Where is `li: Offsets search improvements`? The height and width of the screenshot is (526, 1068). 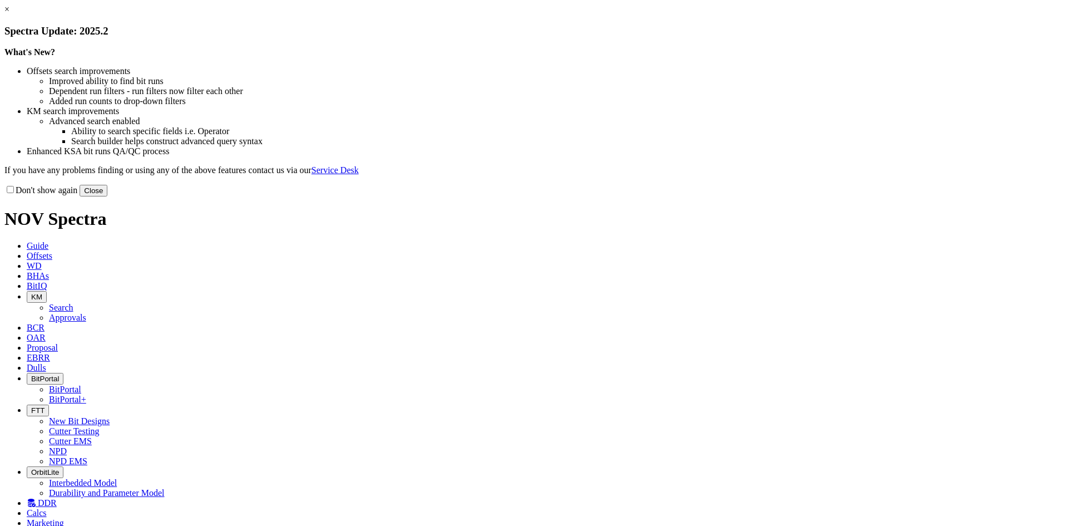 li: Offsets search improvements is located at coordinates (545, 71).